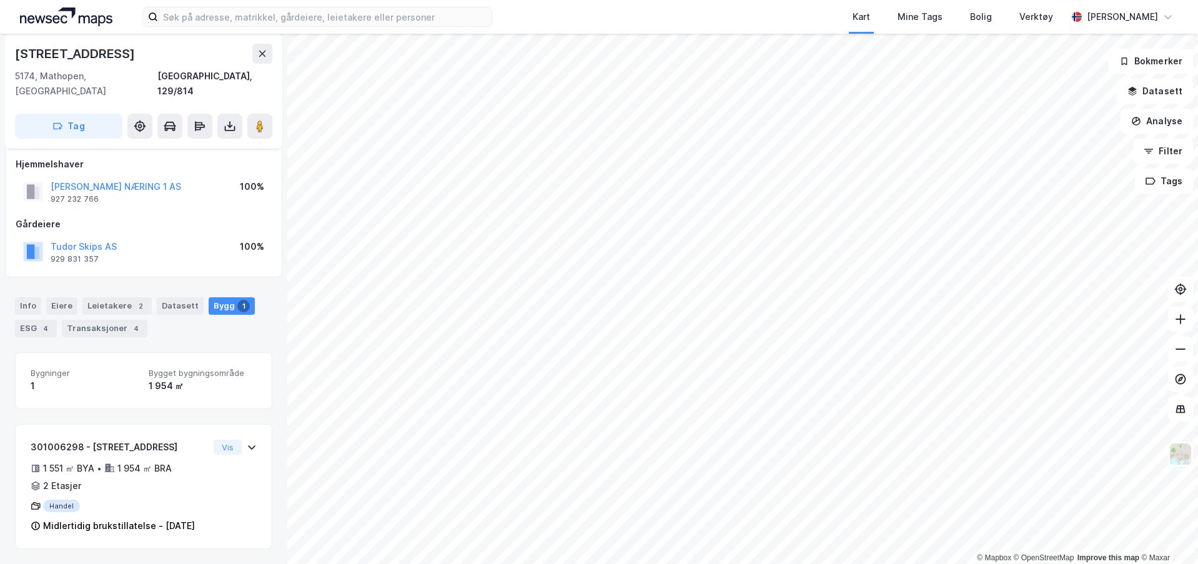 This screenshot has height=564, width=1198. I want to click on button: Bokmerker, so click(1150, 61).